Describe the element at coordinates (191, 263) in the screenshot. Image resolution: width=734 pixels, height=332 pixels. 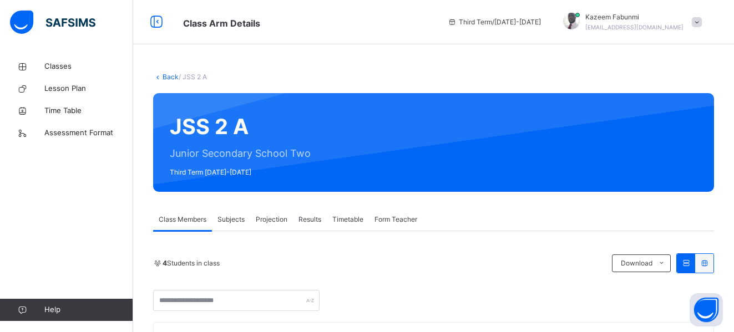
I see `span: Students in class` at that location.